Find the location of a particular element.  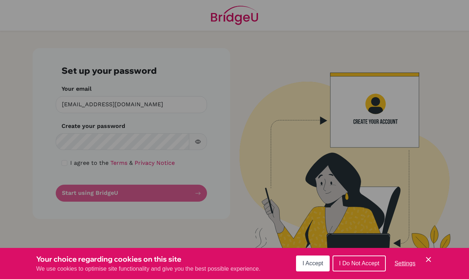

h3: Your choice regarding cookies on this site is located at coordinates (148, 259).